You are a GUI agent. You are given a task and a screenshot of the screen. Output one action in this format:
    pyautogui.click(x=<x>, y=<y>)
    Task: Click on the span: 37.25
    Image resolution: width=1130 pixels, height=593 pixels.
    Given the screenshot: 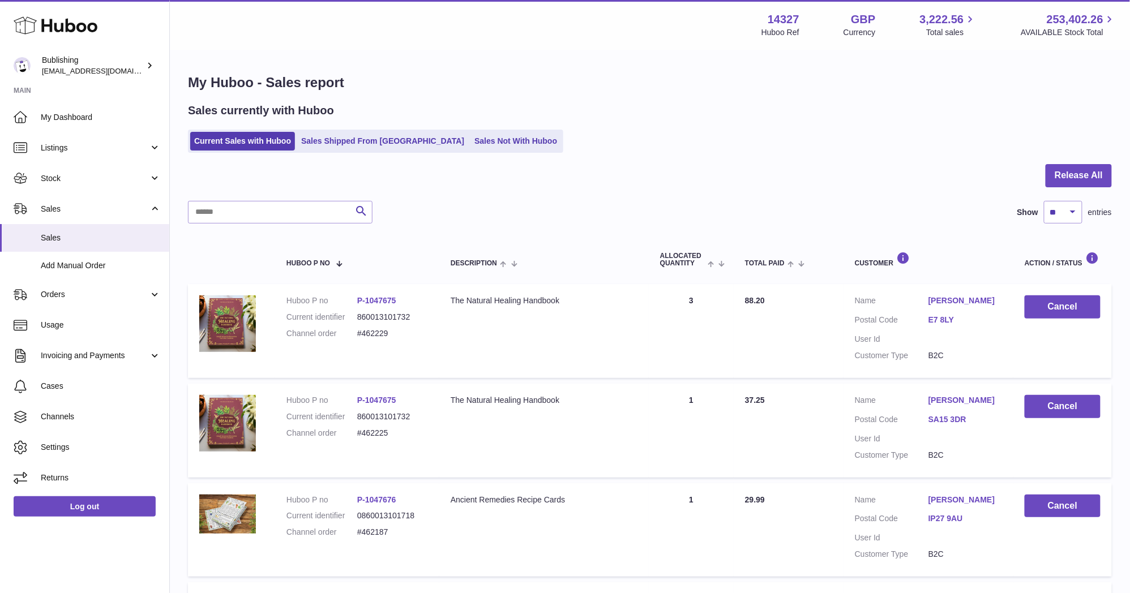 What is the action you would take?
    pyautogui.click(x=754, y=400)
    